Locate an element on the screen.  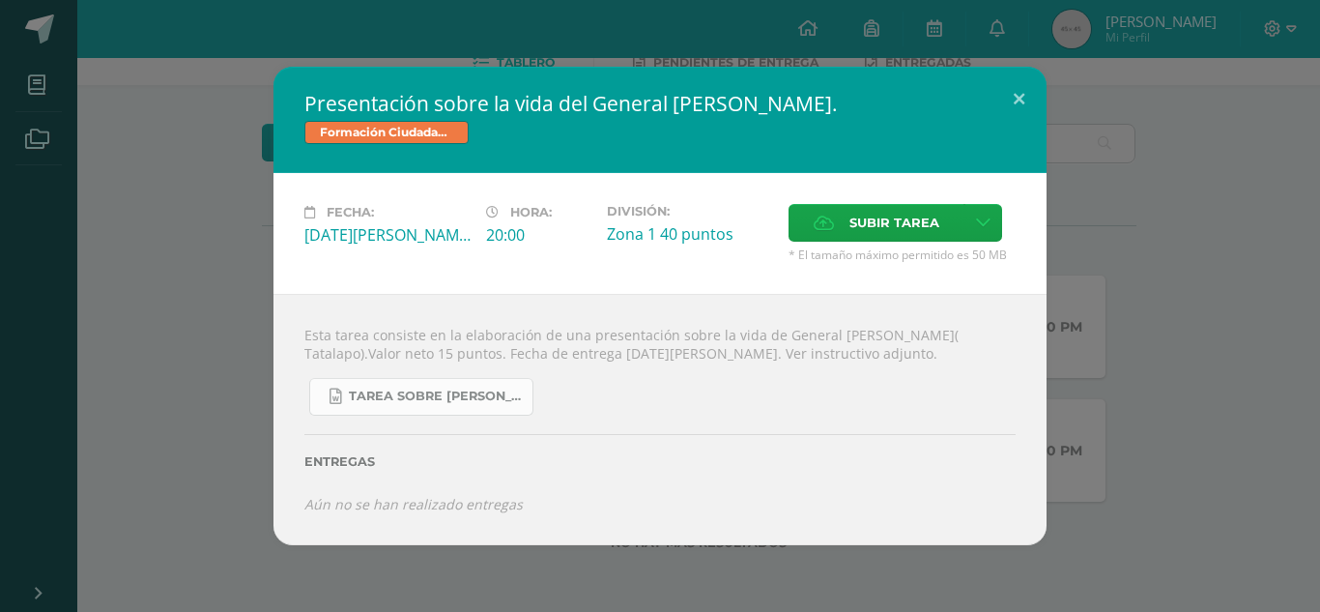
div: 20:00 is located at coordinates (538, 235).